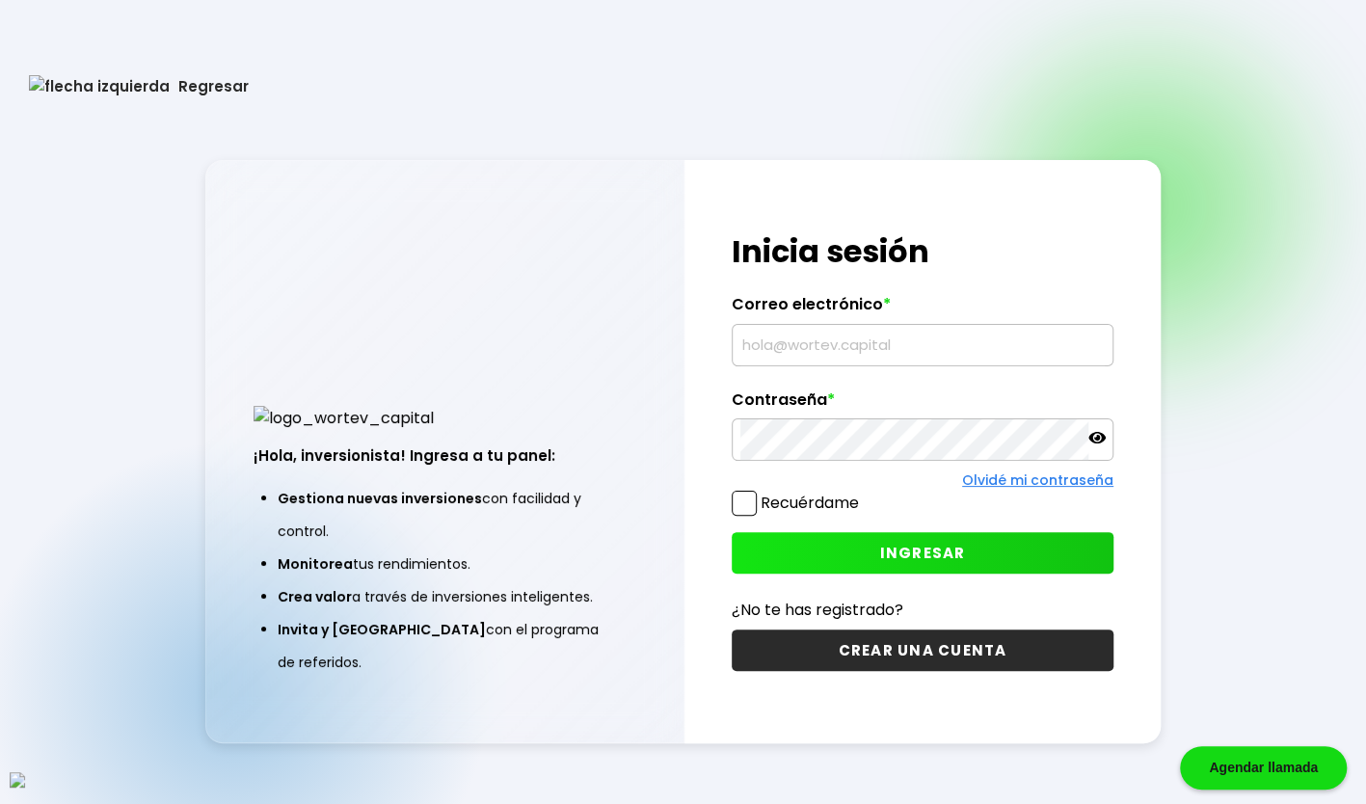 This screenshot has width=1366, height=804. Describe the element at coordinates (445, 515) in the screenshot. I see `li: con facilidad y control.` at that location.